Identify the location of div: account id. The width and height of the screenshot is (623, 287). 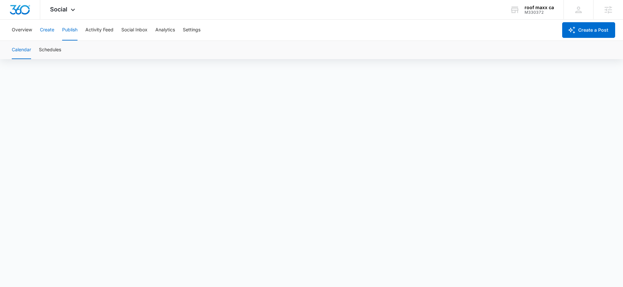
(539, 12).